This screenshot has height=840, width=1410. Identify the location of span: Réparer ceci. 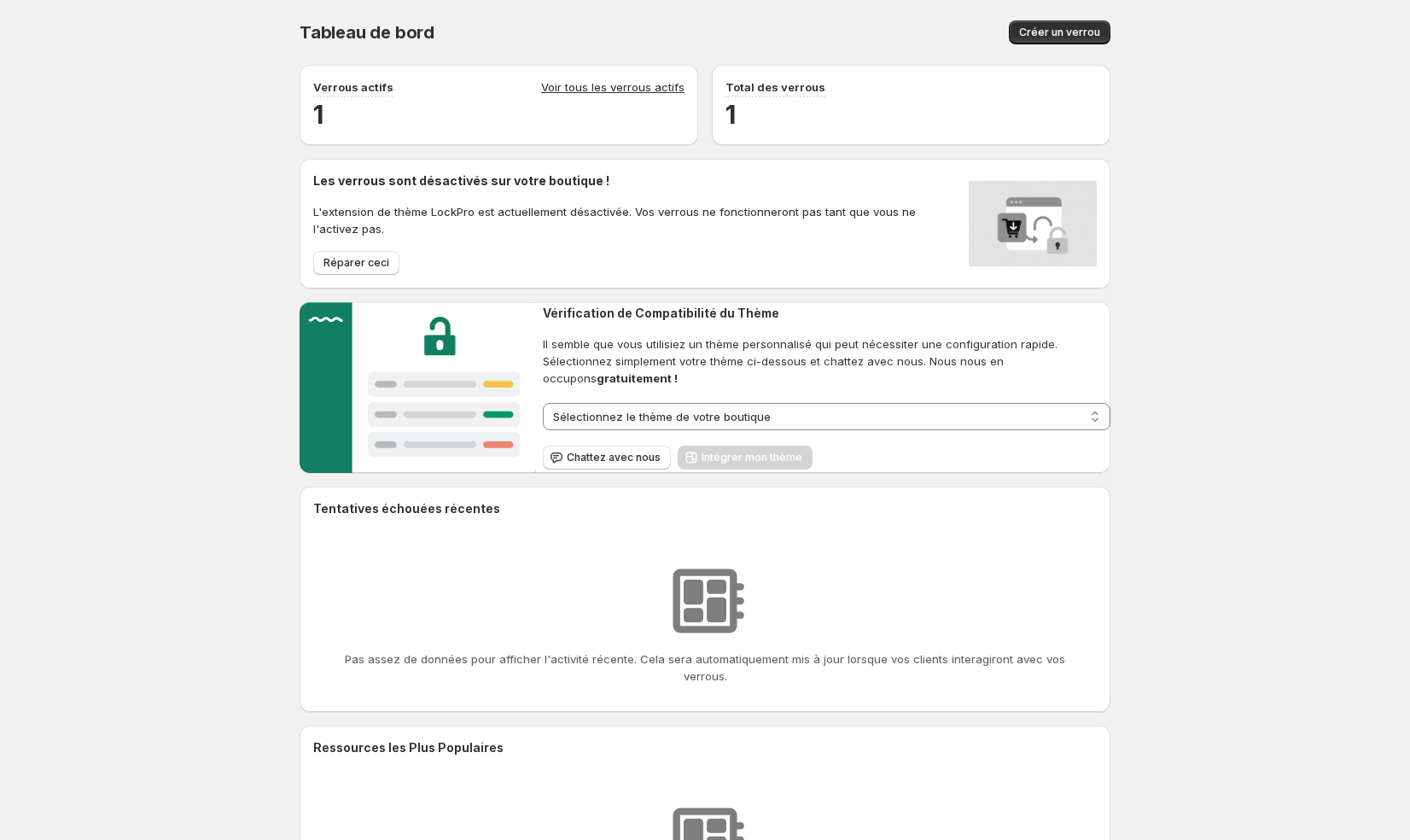
(356, 263).